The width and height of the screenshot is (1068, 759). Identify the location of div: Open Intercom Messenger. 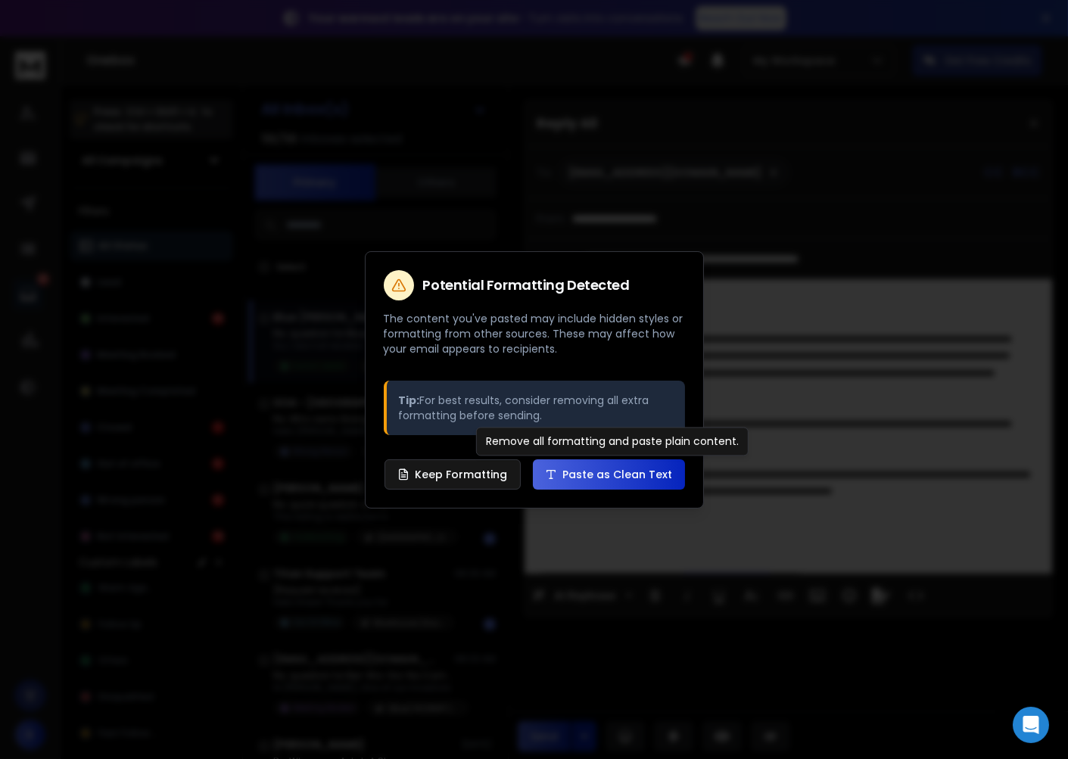
(1031, 725).